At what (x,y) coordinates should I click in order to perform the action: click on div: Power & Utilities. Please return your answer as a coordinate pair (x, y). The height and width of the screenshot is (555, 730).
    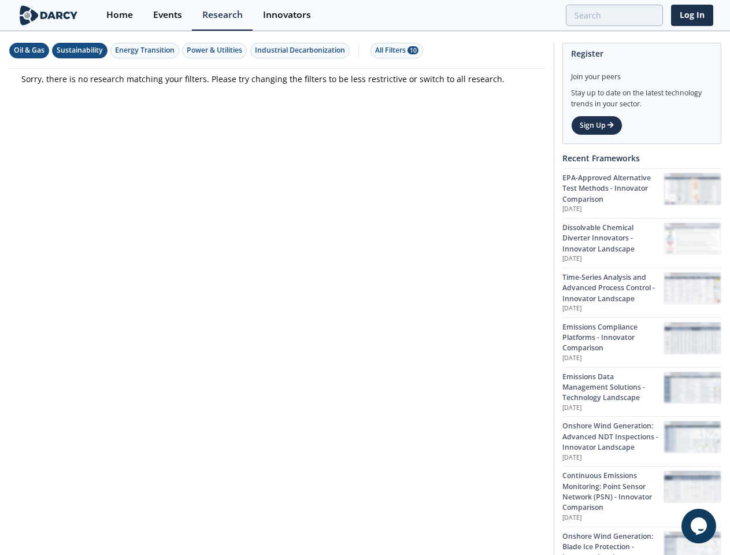
    Looking at the image, I should click on (214, 50).